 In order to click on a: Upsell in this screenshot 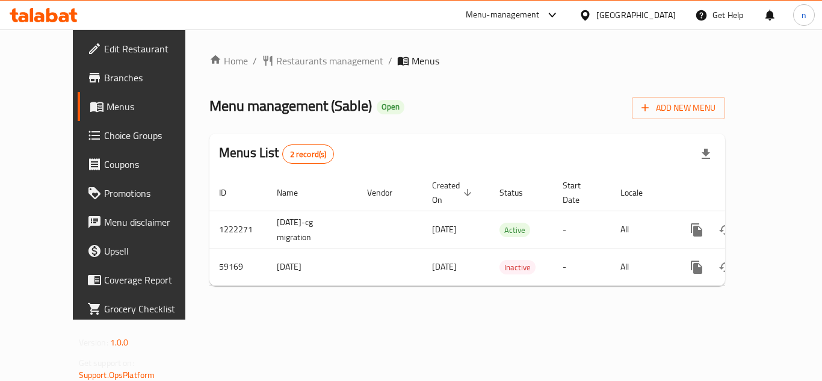, I will do `click(144, 251)`.